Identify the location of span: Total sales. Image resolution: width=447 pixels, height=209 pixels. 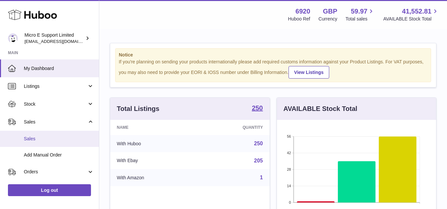
(360, 19).